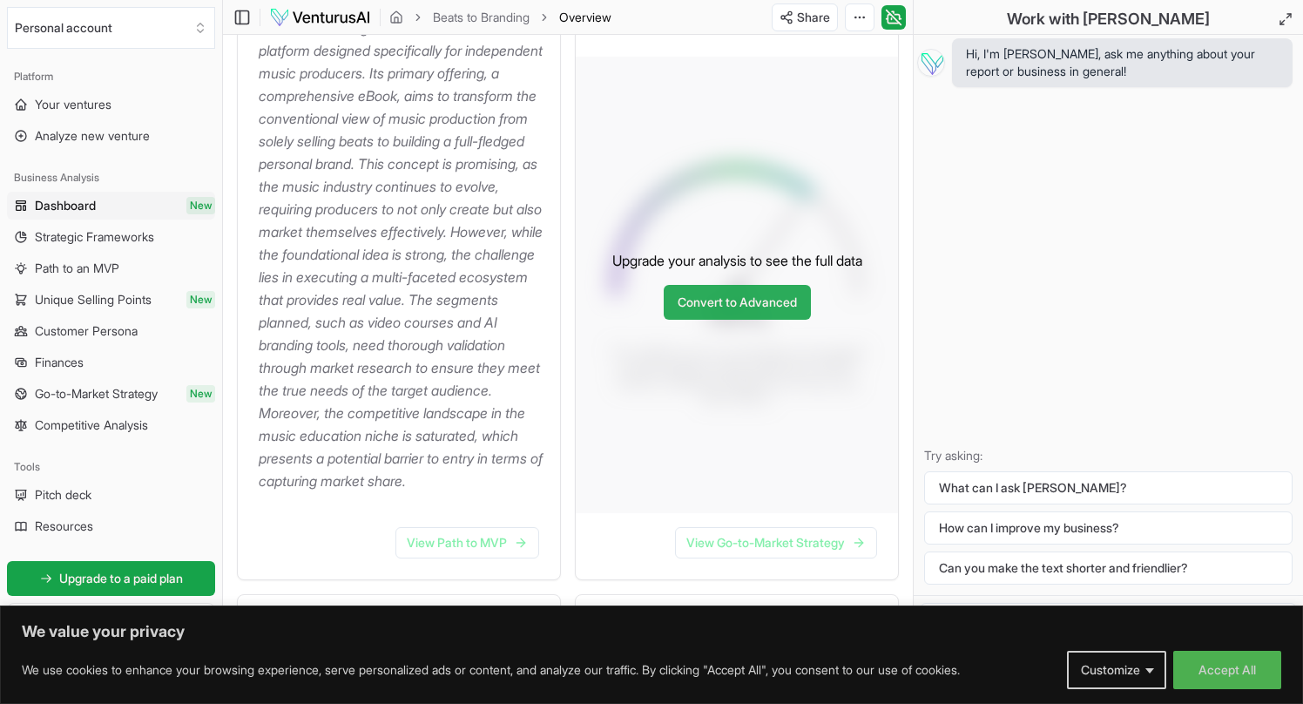 This screenshot has height=704, width=1303. What do you see at coordinates (93, 300) in the screenshot?
I see `span: Unique Selling Points` at bounding box center [93, 300].